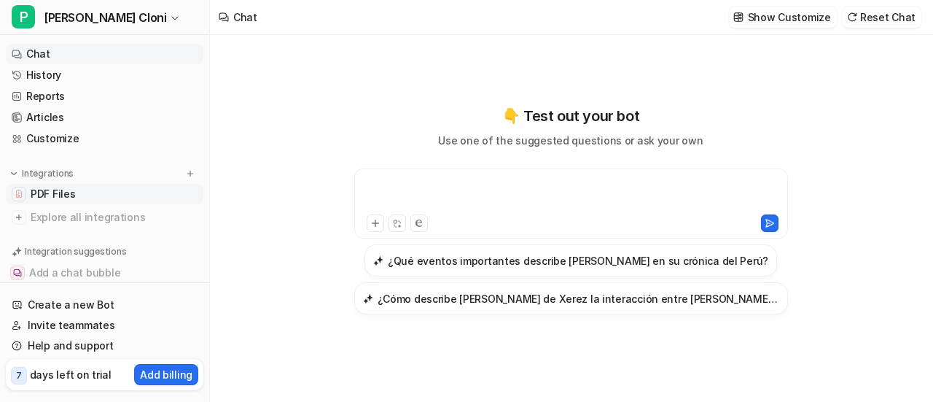 Image resolution: width=933 pixels, height=402 pixels. Describe the element at coordinates (571, 298) in the screenshot. I see `button: ¿Cómo describe López de Xerez la interacción entre Atabaliba y los españoles?¿Cómo describe [PERS...` at that location.